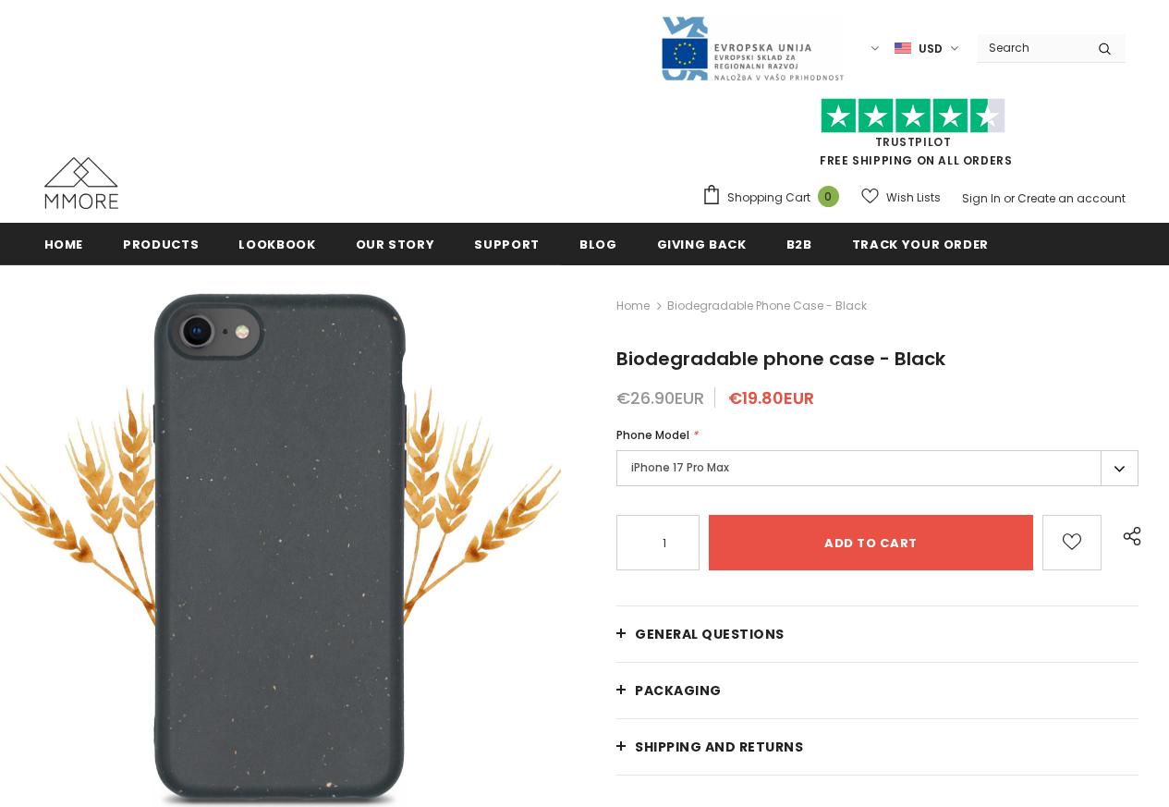 The image size is (1169, 807). Describe the element at coordinates (913, 141) in the screenshot. I see `a: Trustpilot` at that location.